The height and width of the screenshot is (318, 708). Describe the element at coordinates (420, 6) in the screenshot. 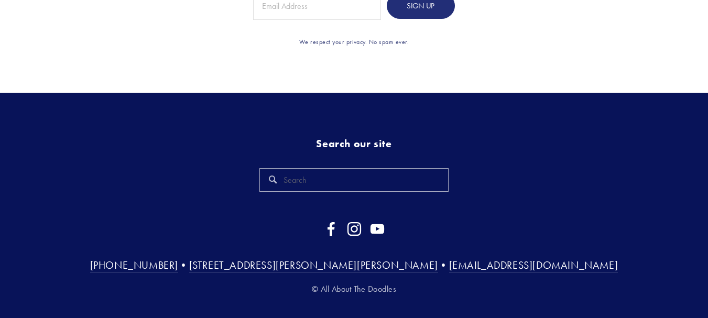

I see `span: Sign Up` at that location.